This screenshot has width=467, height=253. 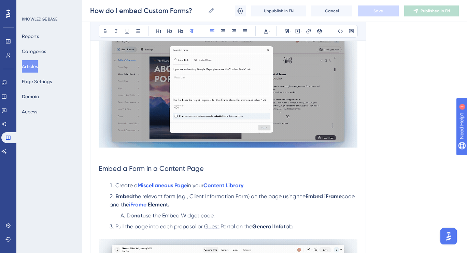 What do you see at coordinates (436, 11) in the screenshot?
I see `span: Published in EN` at bounding box center [436, 11].